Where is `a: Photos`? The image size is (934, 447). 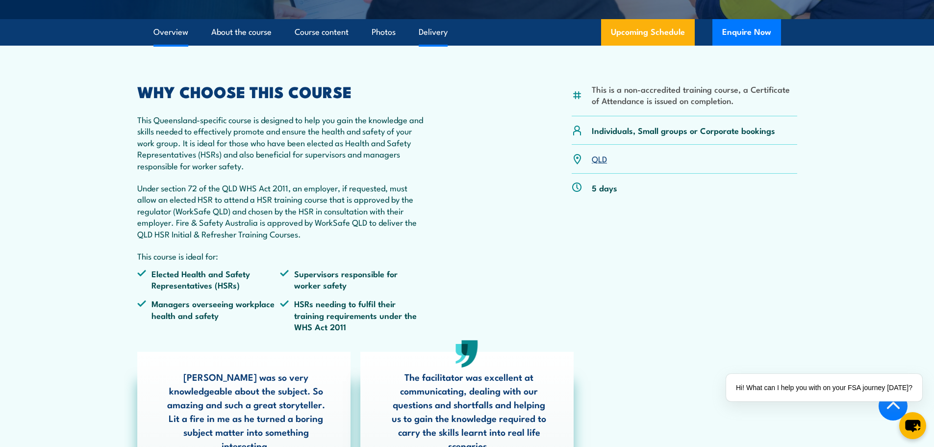
a: Photos is located at coordinates (383, 32).